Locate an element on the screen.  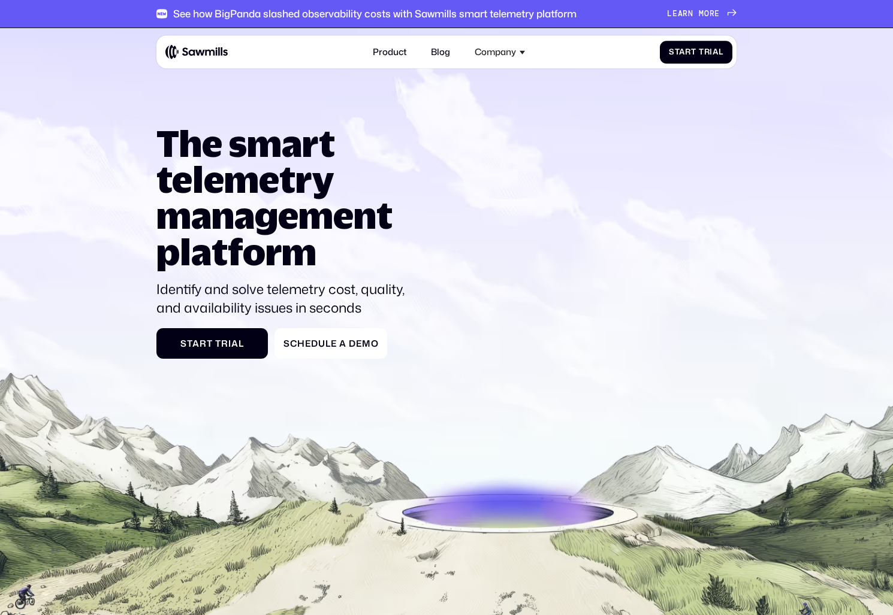
a: Learn more is located at coordinates (701, 14).